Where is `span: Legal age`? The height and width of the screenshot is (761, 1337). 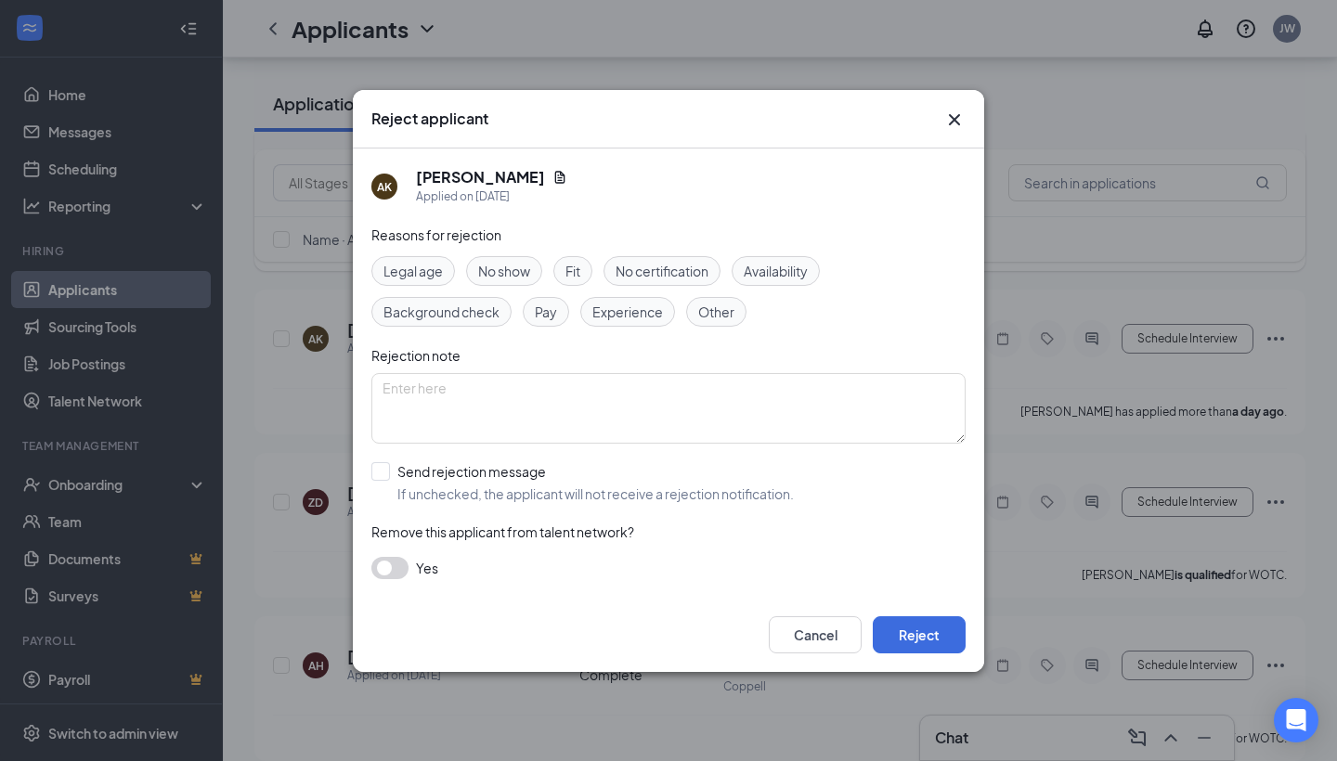 span: Legal age is located at coordinates (413, 271).